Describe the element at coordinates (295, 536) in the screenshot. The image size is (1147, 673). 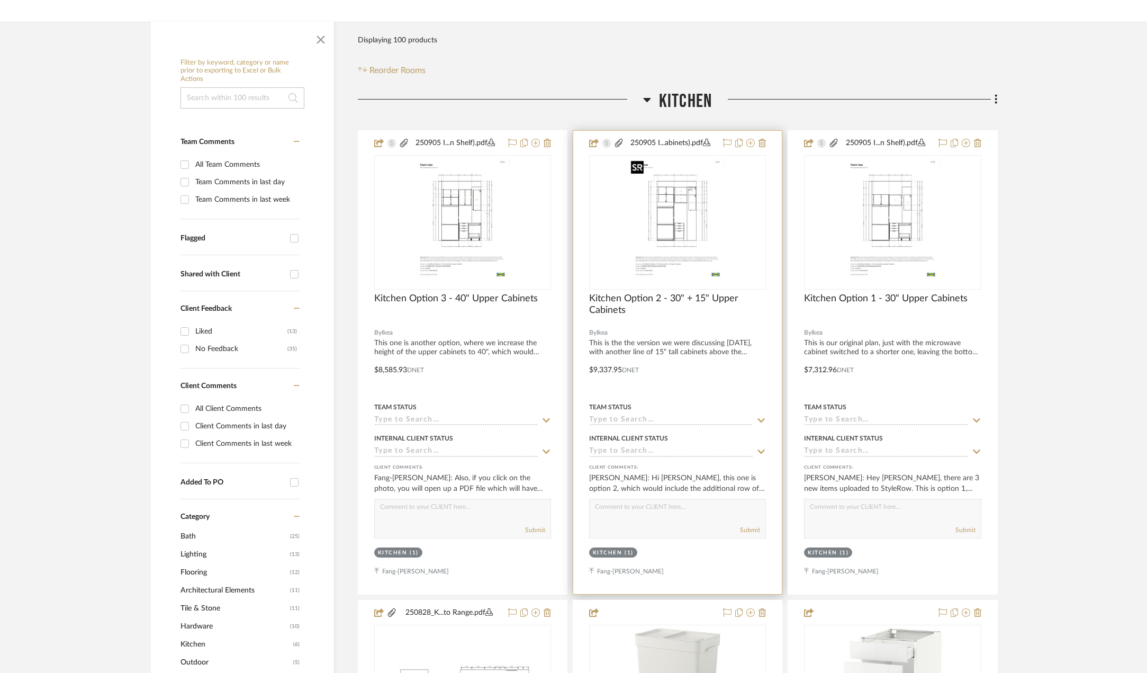
I see `span: (25)` at that location.